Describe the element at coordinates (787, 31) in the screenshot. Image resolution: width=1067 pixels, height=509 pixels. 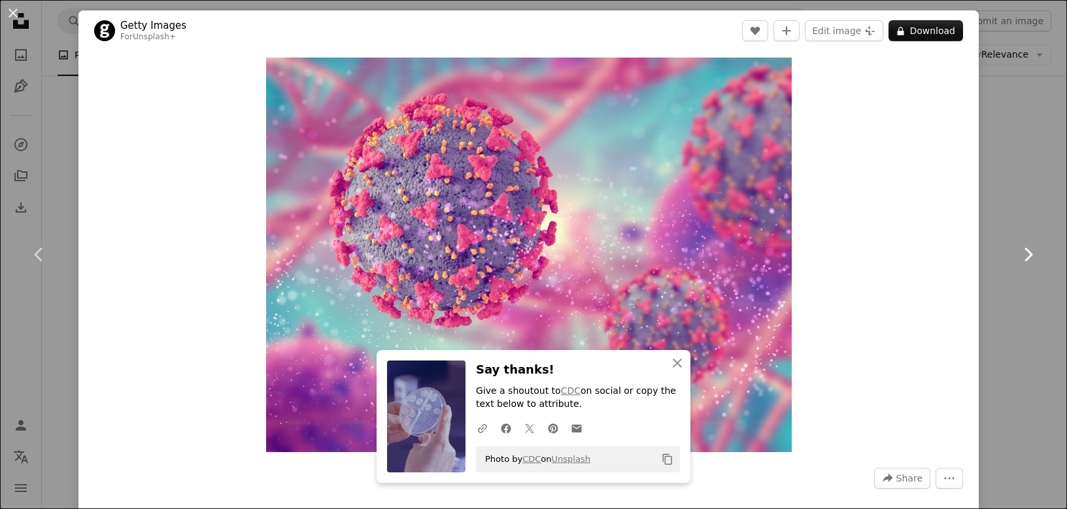
I see `button: Add to Collection` at that location.